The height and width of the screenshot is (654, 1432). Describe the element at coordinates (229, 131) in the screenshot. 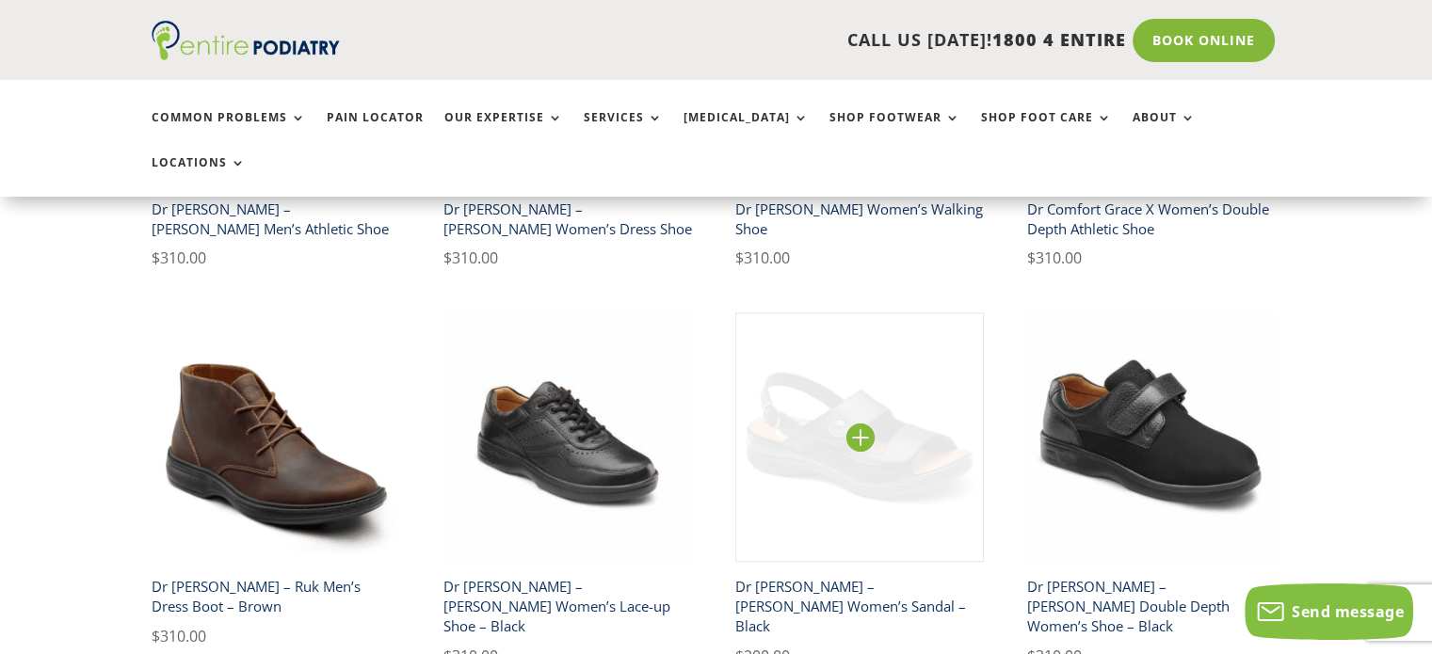

I see `a: Common Problems` at that location.